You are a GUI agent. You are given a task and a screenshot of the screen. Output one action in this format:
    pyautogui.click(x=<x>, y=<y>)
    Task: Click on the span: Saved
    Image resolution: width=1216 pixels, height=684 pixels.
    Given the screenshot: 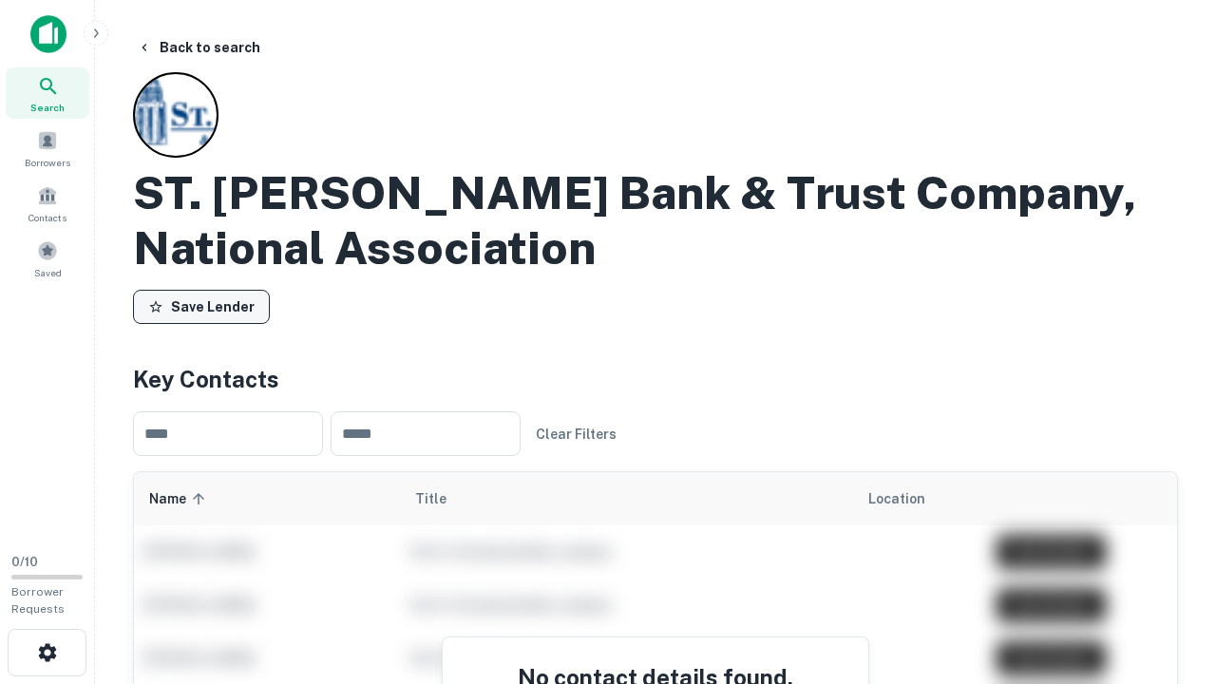 What is the action you would take?
    pyautogui.click(x=47, y=273)
    